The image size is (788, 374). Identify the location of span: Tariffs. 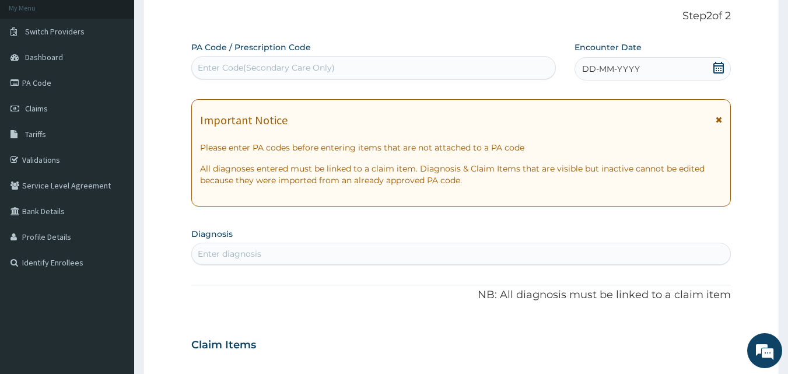
(36, 134).